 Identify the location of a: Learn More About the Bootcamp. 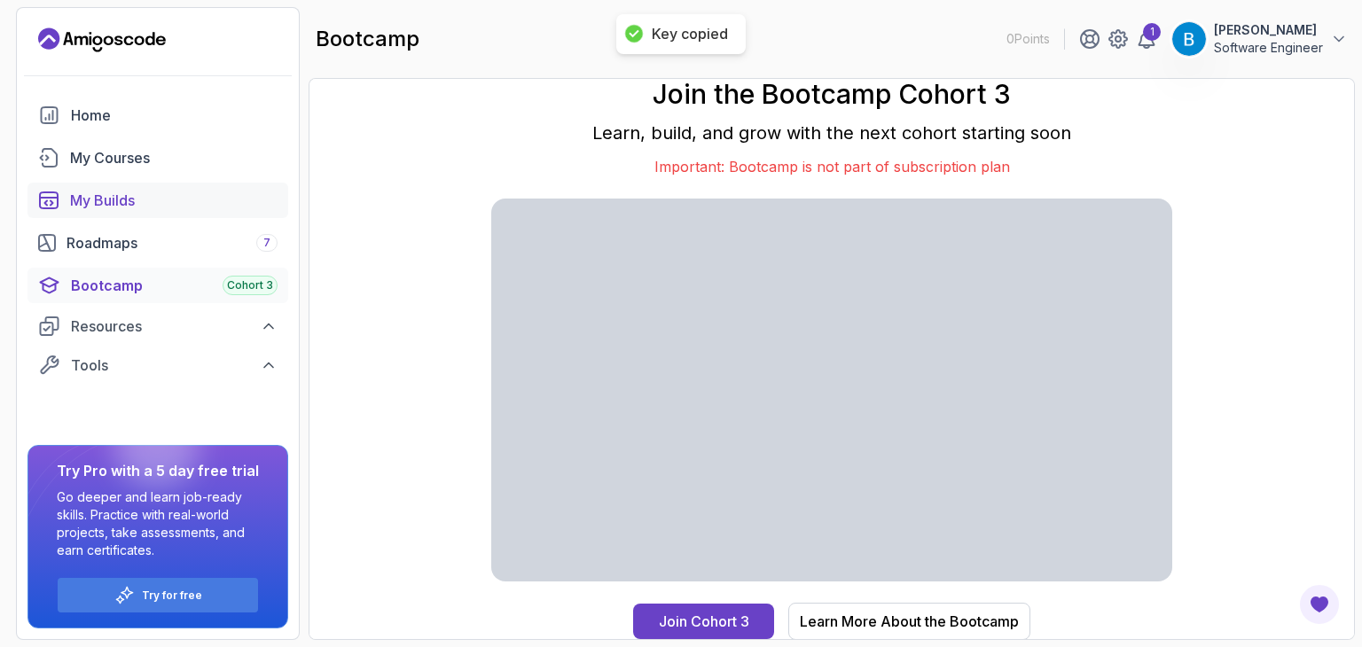
(909, 621).